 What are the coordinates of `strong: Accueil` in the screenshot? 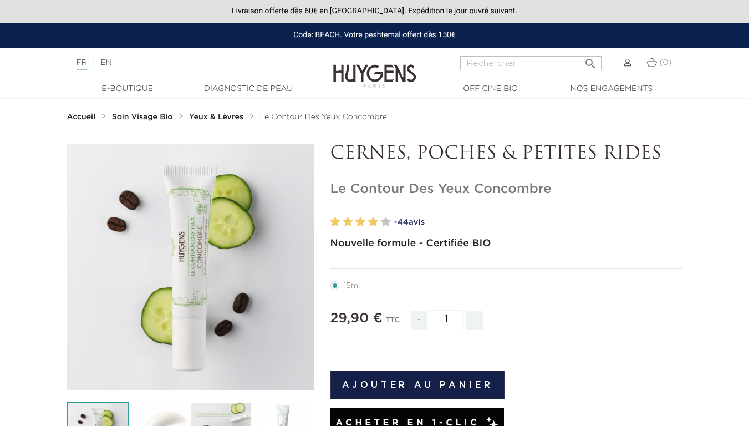 It's located at (82, 117).